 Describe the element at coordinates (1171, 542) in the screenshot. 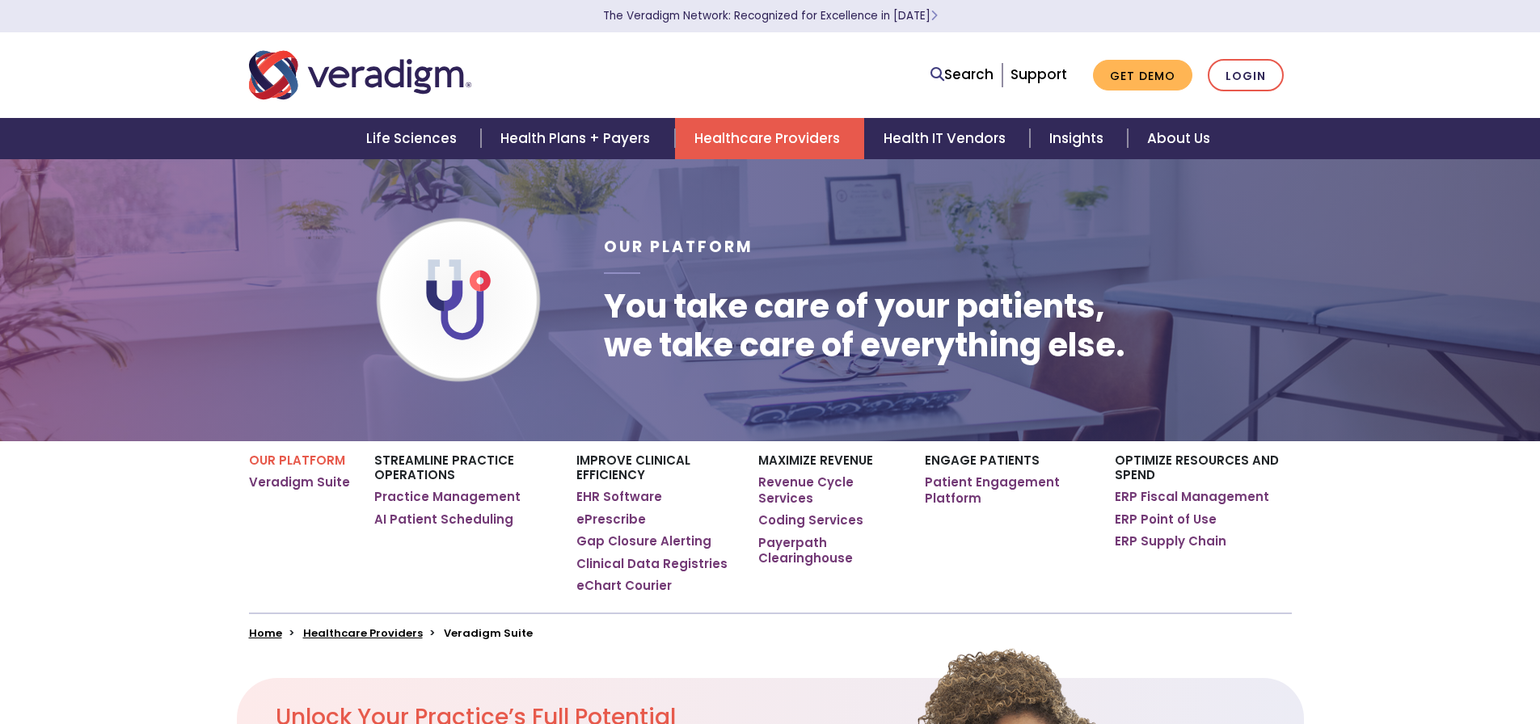

I see `a: ERP Supply Chain` at that location.